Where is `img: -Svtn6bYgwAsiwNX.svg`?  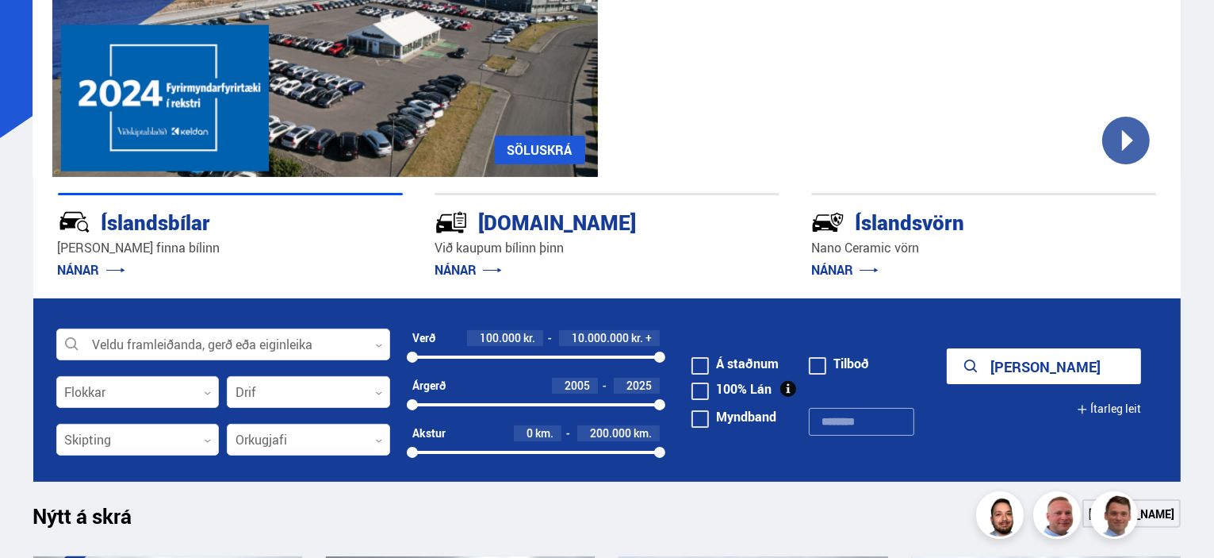
img: -Svtn6bYgwAsiwNX.svg is located at coordinates (828, 222).